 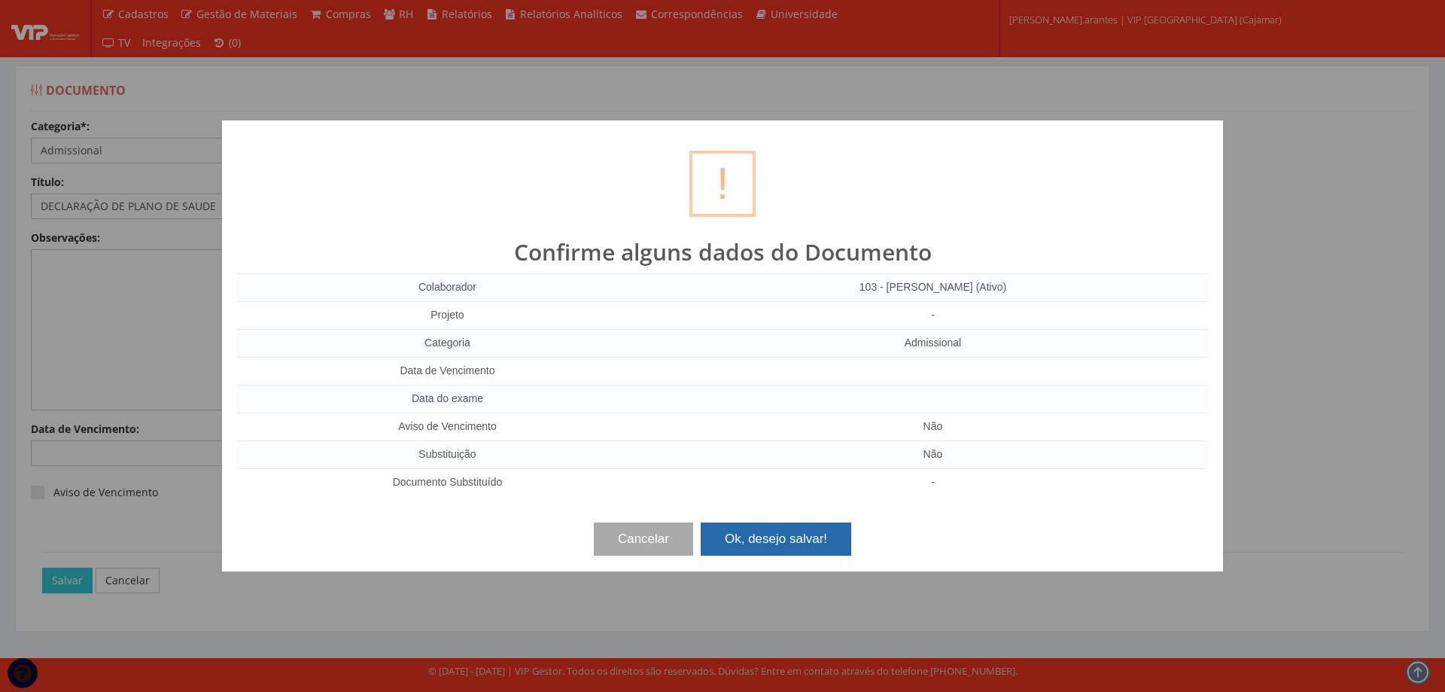 I want to click on td: Admissional, so click(x=932, y=342).